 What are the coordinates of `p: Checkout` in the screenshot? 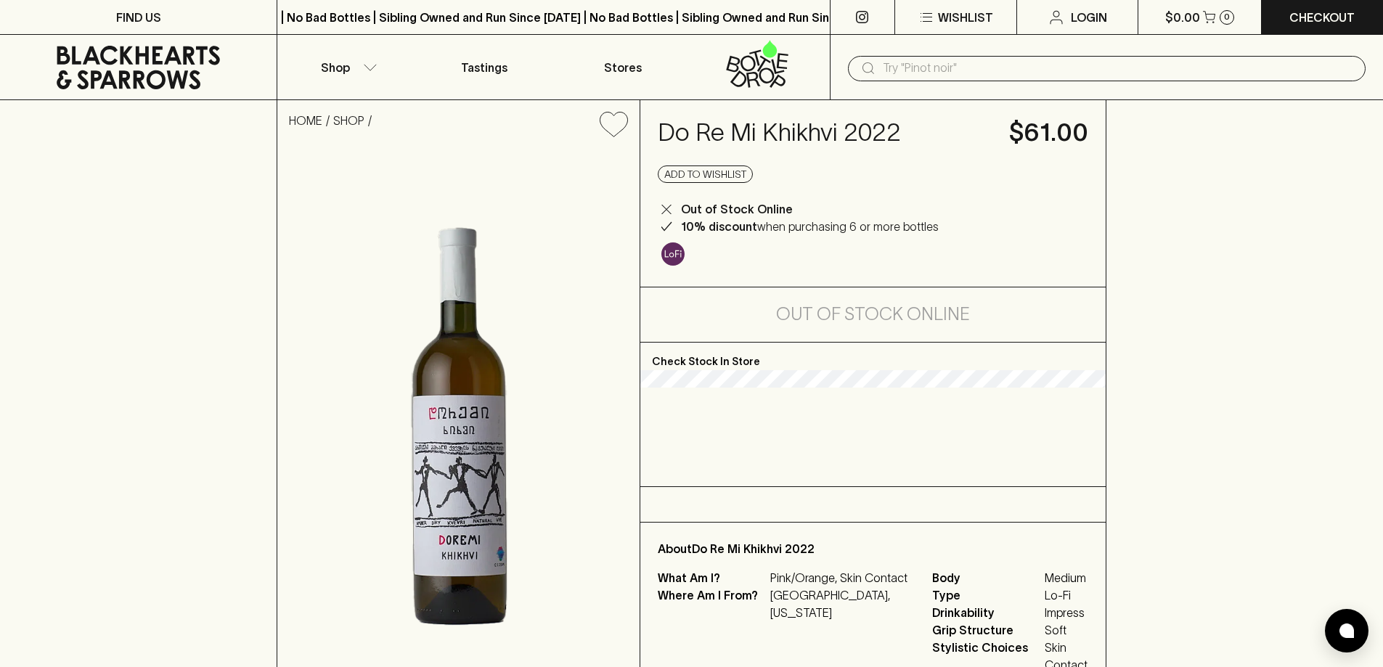 It's located at (1322, 17).